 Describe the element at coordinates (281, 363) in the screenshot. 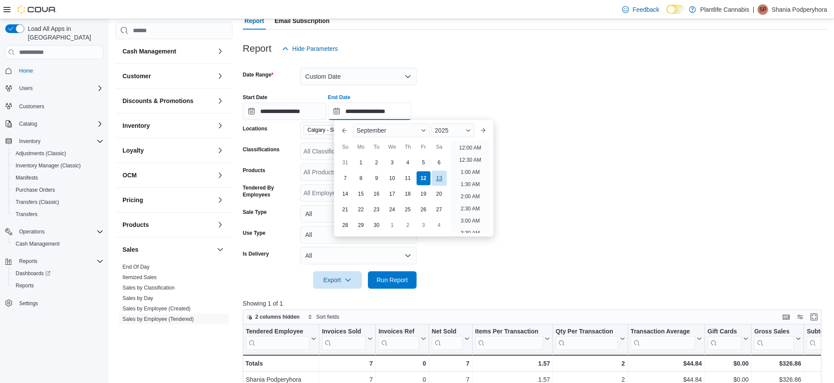

I see `div: Totals` at that location.